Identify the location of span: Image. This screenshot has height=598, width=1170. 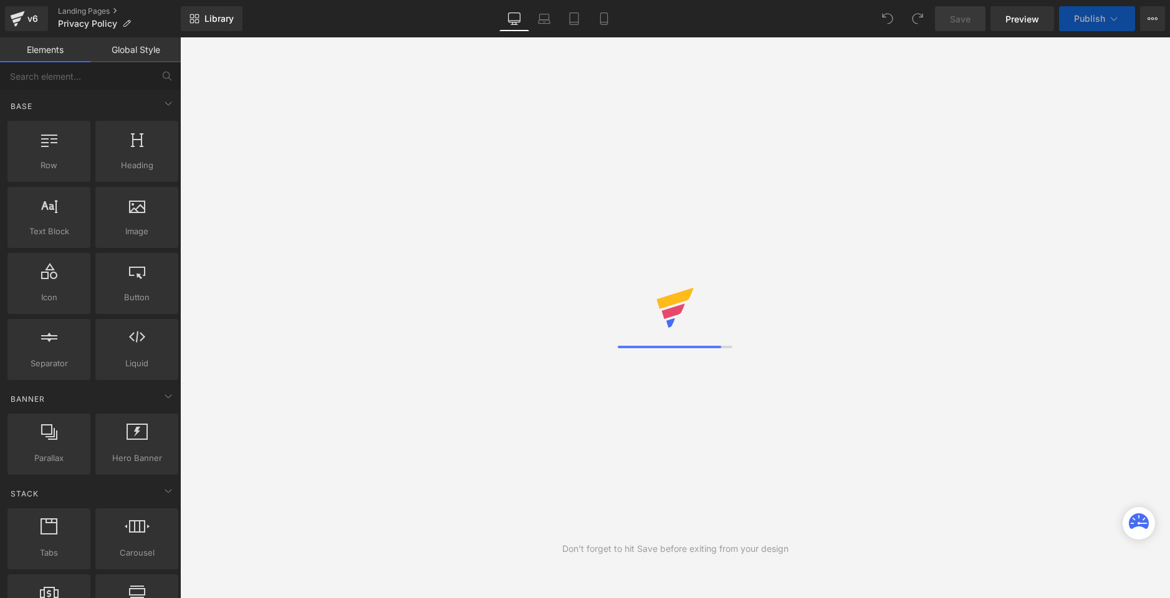
(136, 231).